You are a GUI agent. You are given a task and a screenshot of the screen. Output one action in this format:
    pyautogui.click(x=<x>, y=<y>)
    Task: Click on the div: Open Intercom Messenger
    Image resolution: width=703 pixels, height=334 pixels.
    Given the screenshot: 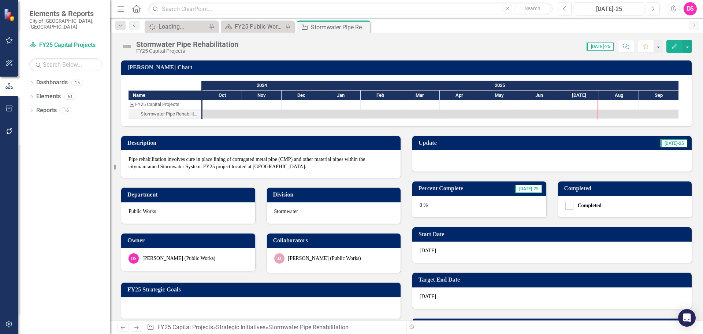 What is the action you would take?
    pyautogui.click(x=687, y=317)
    